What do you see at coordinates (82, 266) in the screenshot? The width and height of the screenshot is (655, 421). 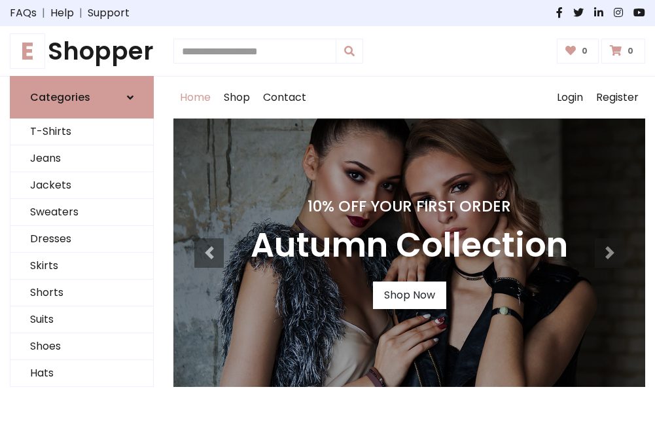 I see `a: Skirts` at bounding box center [82, 266].